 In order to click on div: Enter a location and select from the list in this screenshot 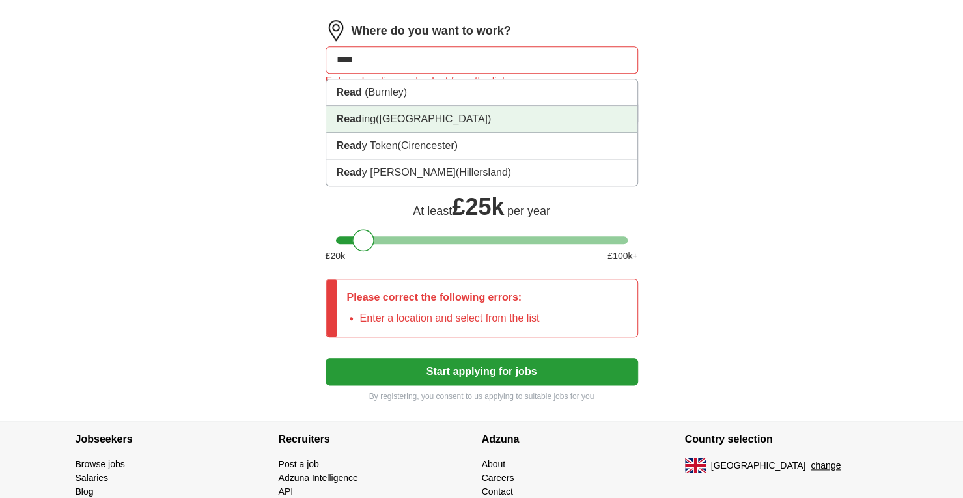, I will do `click(482, 81)`.